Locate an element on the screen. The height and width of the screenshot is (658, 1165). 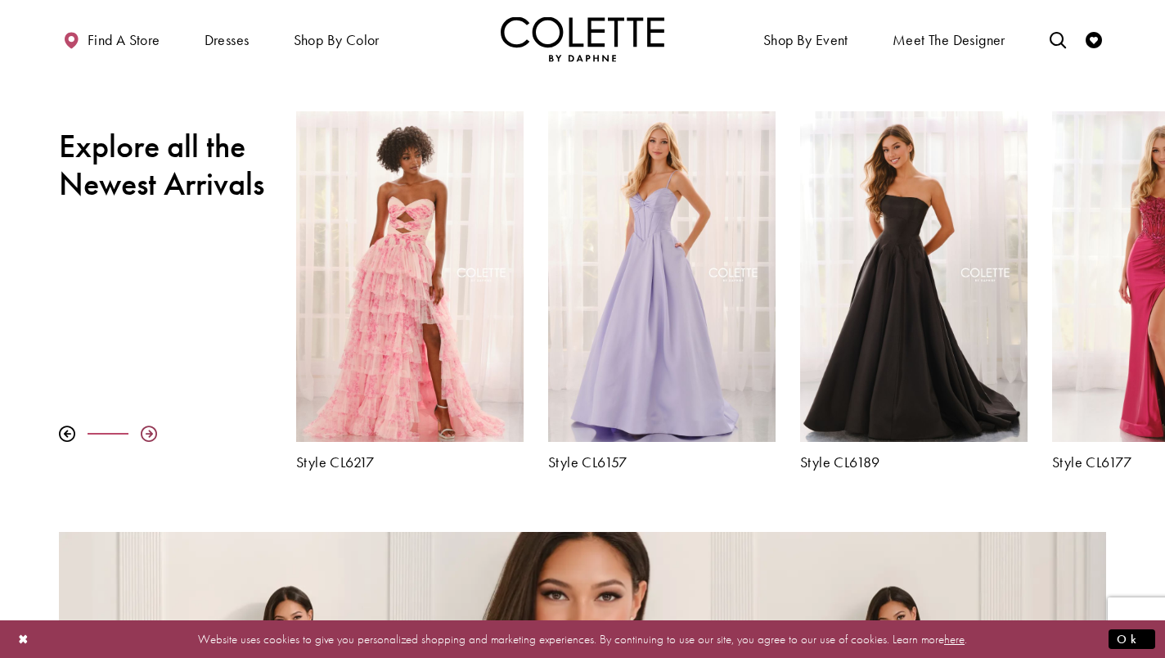
p: Website uses cookies to give you personalized shopping and marketing experiences. By continuing t... is located at coordinates (583, 638).